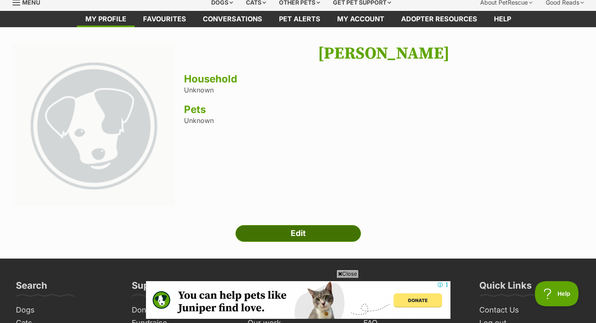 This screenshot has height=323, width=596. Describe the element at coordinates (530, 310) in the screenshot. I see `a: Contact Us` at that location.